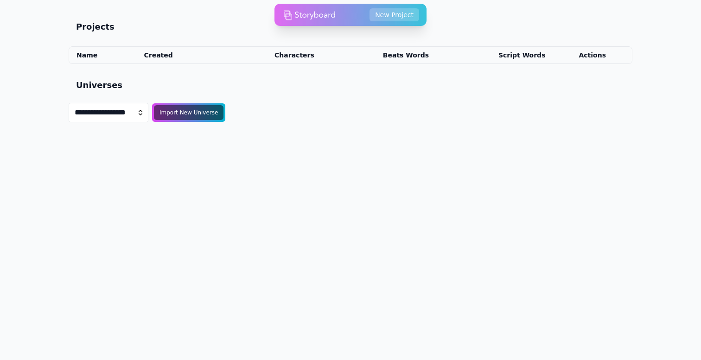 Image resolution: width=701 pixels, height=360 pixels. Describe the element at coordinates (394, 15) in the screenshot. I see `button: New Project` at that location.